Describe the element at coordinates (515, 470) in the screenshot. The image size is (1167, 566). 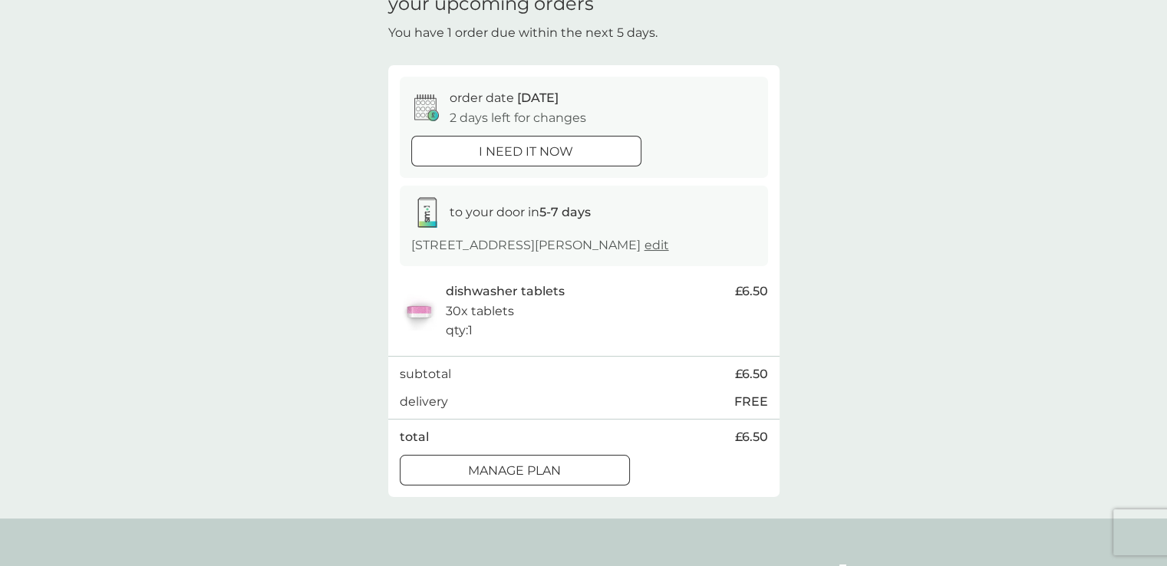
I see `button: Manage plan` at that location.